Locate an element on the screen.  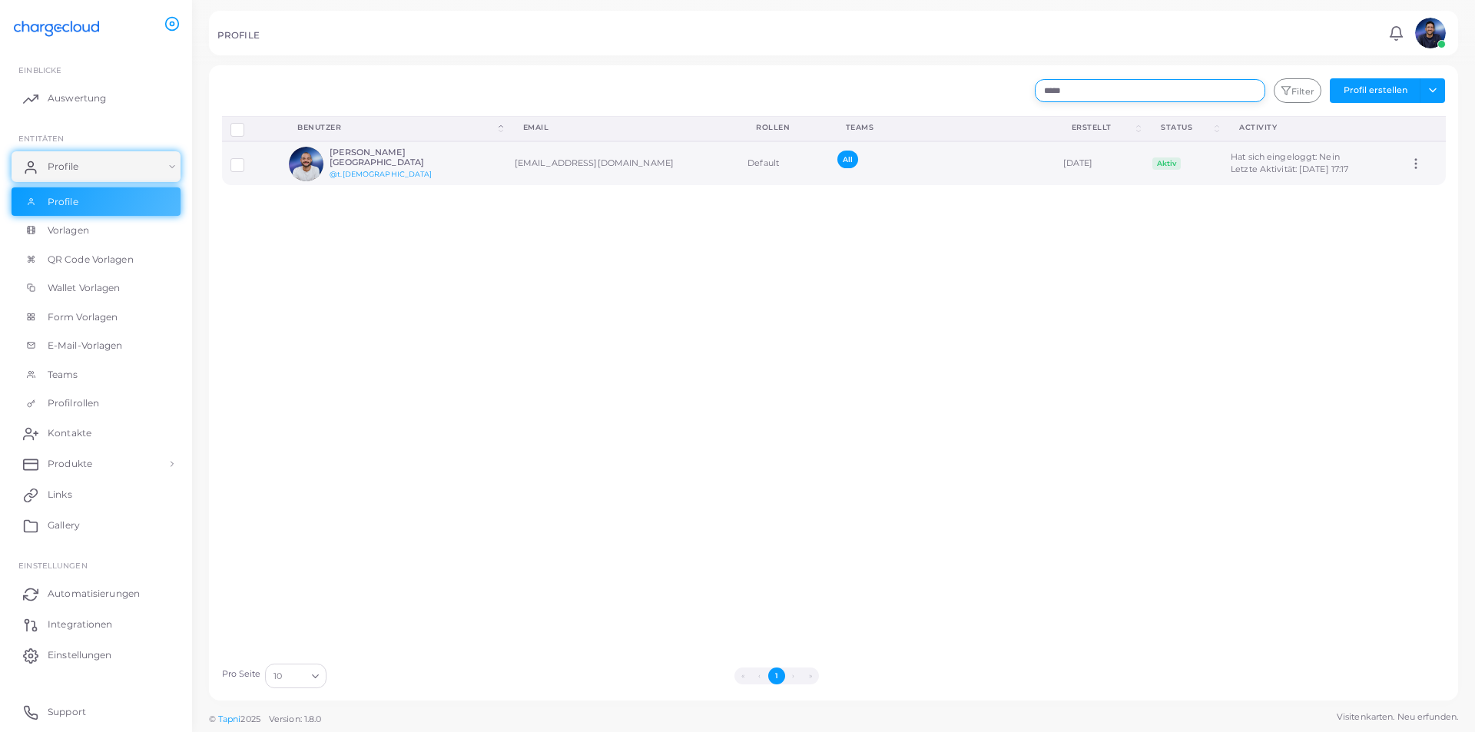
a: Wallet Vorlagen is located at coordinates (96, 288).